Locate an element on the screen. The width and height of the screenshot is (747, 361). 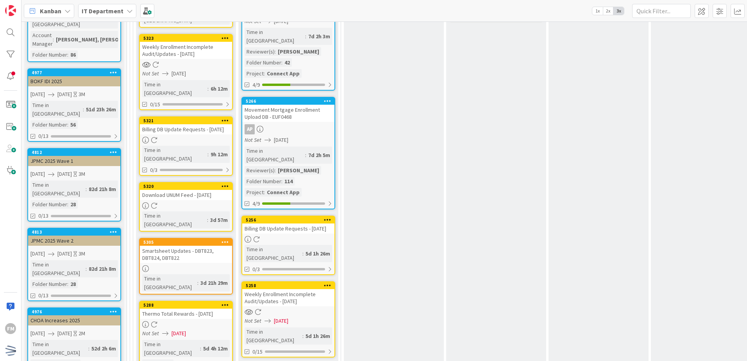
div: Account Manager is located at coordinates (41, 39).